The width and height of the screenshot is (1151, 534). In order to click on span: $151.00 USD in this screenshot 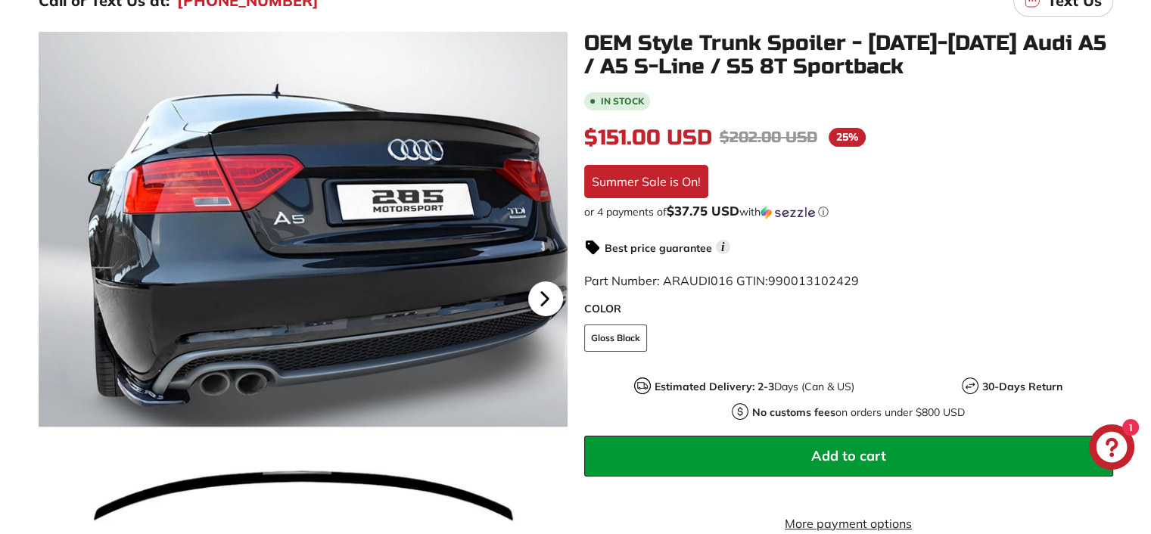, I will do `click(648, 138)`.